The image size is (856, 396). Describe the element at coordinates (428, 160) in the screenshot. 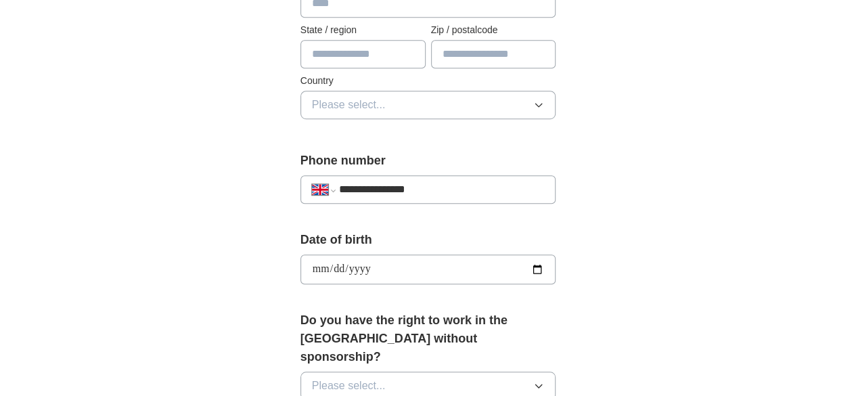

I see `label: Phone number` at that location.